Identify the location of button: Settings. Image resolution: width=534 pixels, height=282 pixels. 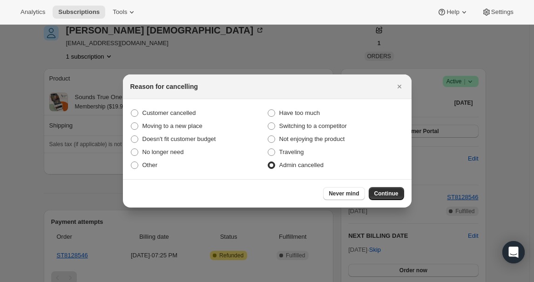
(498, 12).